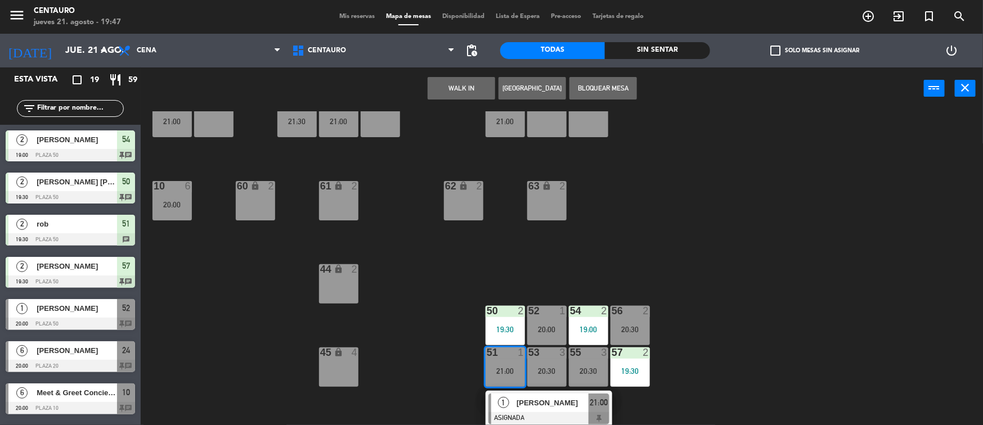 The image size is (983, 425). I want to click on span: Cena, so click(146, 51).